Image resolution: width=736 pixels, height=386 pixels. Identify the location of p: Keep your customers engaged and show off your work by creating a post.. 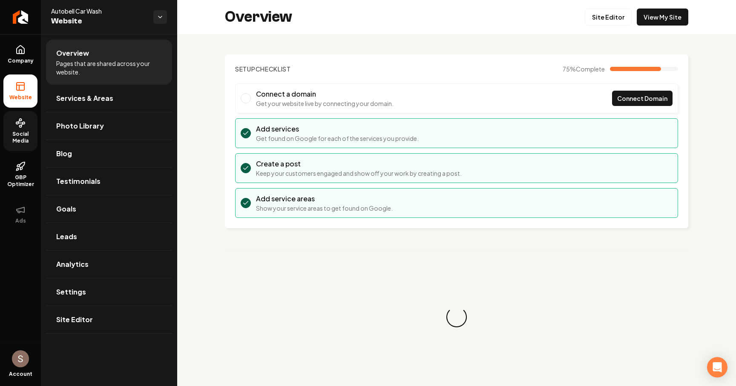
(358, 173).